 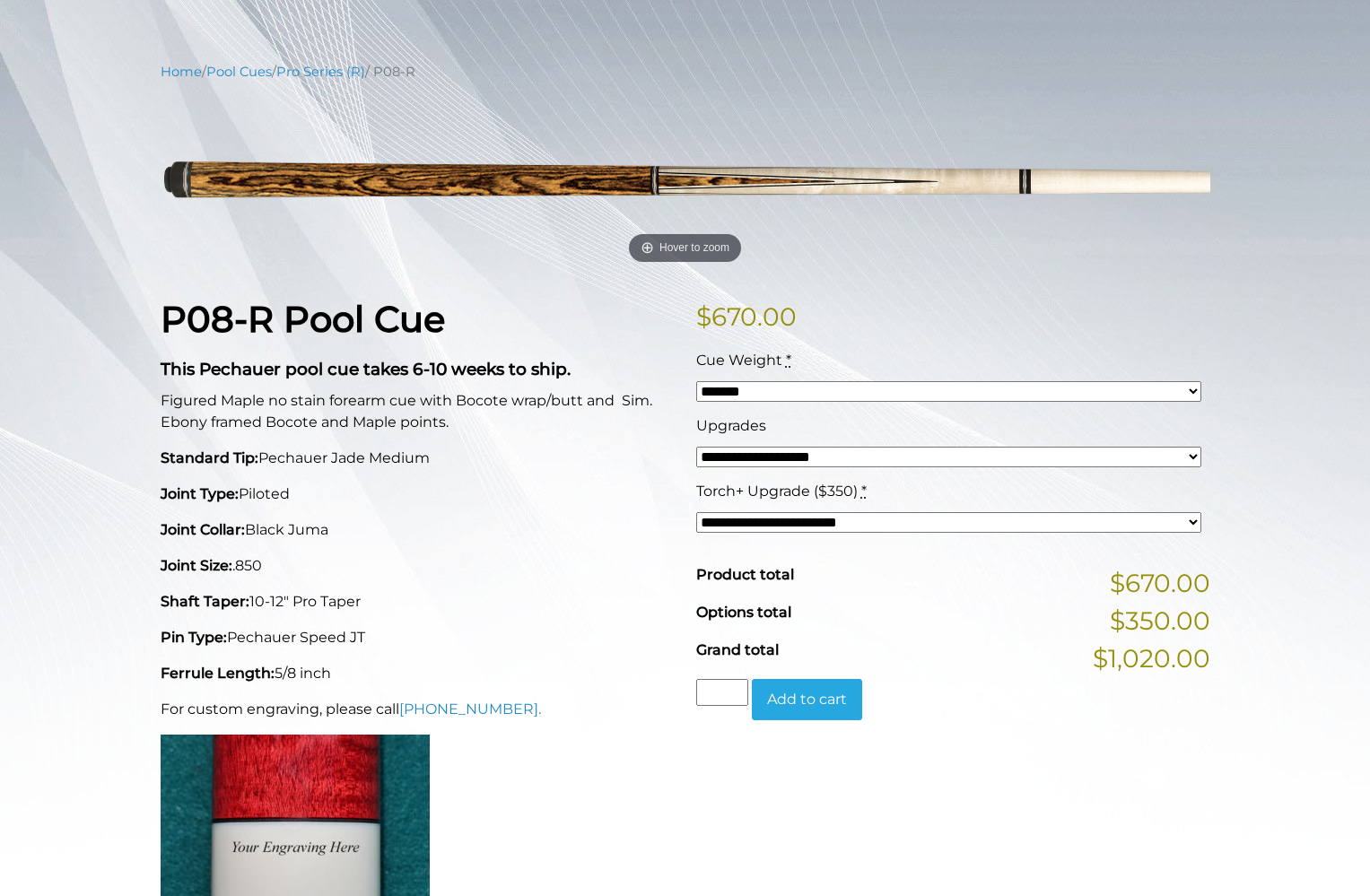 What do you see at coordinates (685, 182) in the screenshot?
I see `img: P08-N.png` at bounding box center [685, 182].